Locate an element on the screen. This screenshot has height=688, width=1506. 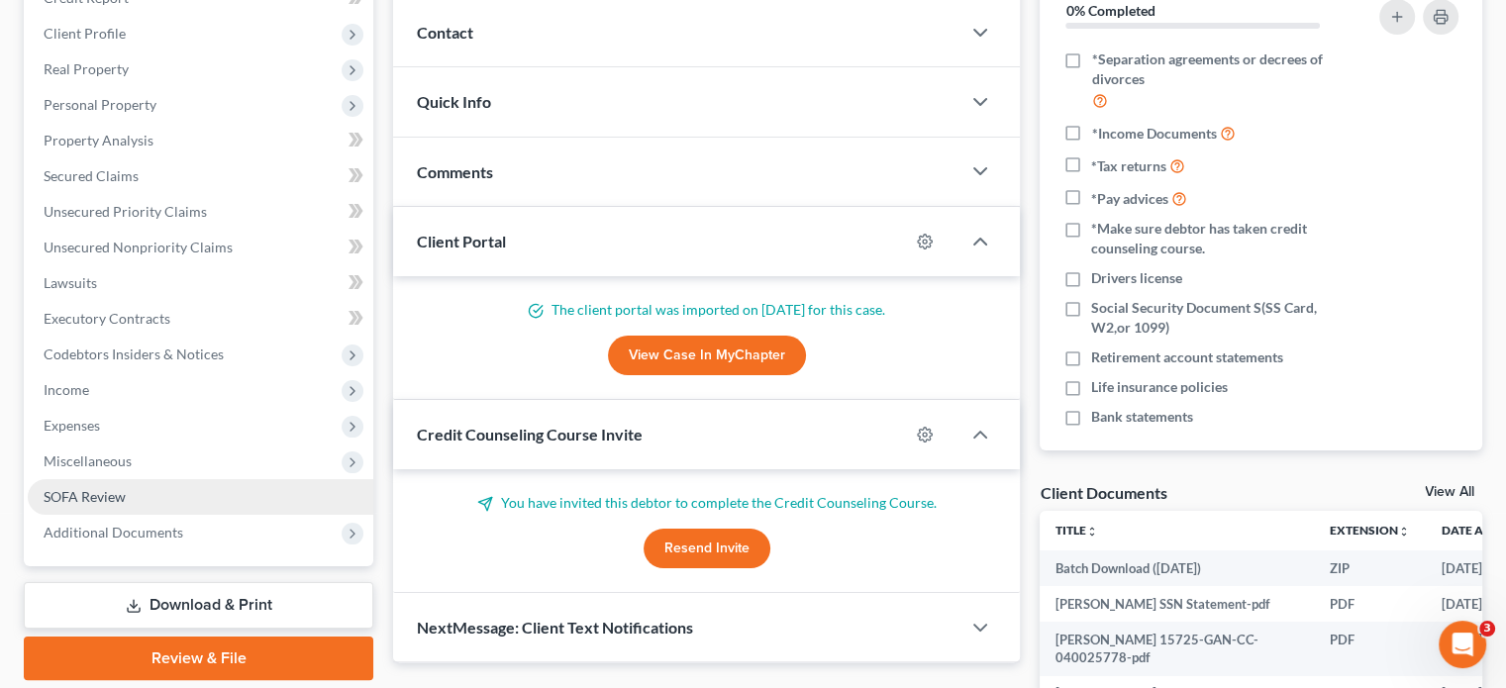
span: Executory Contracts is located at coordinates (107, 318).